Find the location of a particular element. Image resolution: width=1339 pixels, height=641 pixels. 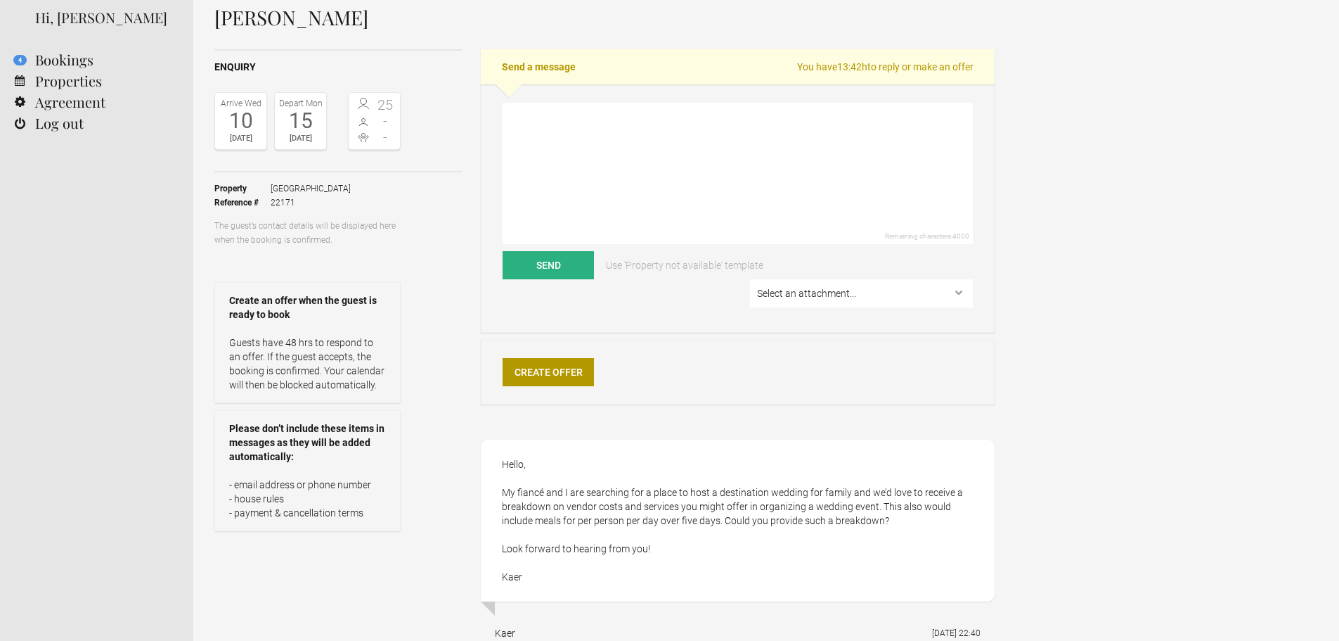

p: The guest’s contact details will be displayed here when the booking is confirmed. is located at coordinates (307, 233).